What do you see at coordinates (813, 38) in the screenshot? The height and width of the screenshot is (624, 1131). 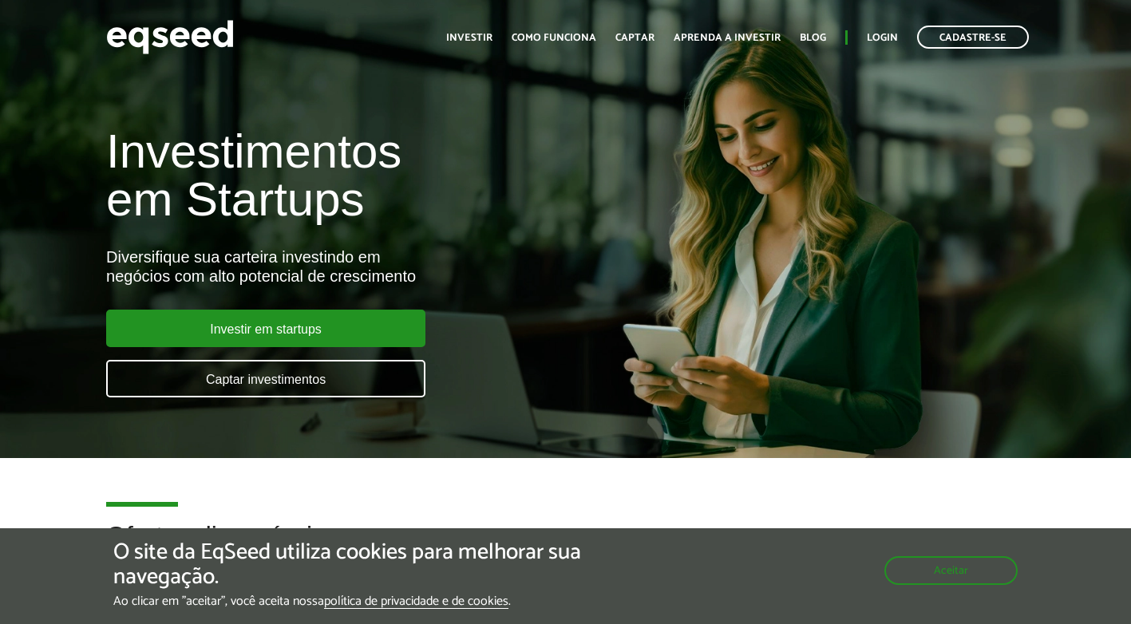 I see `a: Blog` at bounding box center [813, 38].